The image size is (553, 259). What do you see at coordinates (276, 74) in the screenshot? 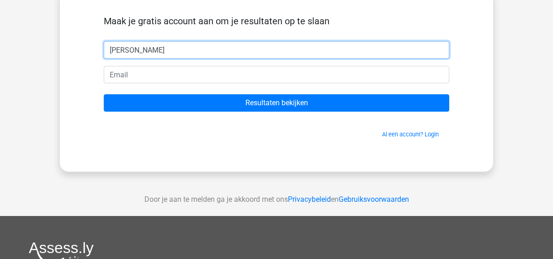
I see `input: Email` at bounding box center [276, 74].